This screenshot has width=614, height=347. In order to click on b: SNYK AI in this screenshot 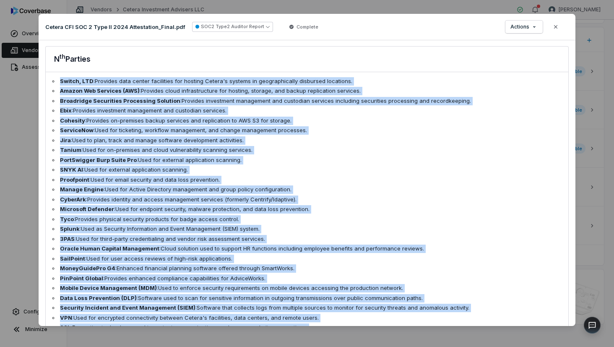, I will do `click(71, 170)`.